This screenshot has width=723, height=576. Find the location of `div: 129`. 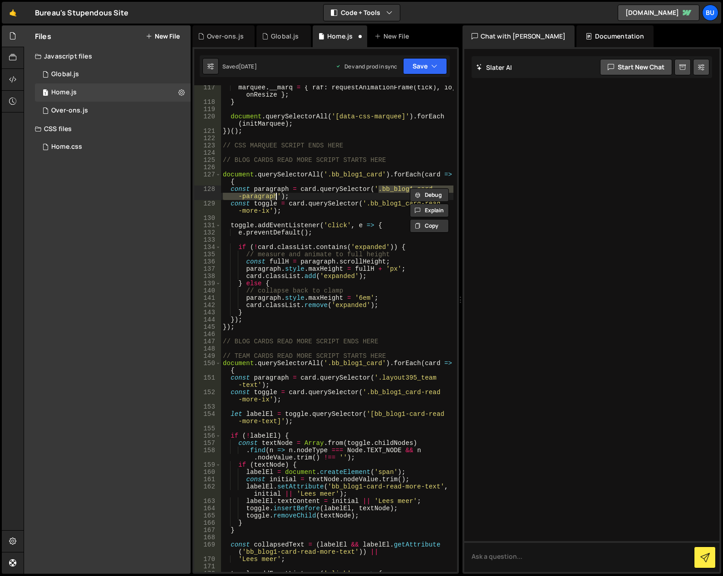

div: 129 is located at coordinates (207, 207).